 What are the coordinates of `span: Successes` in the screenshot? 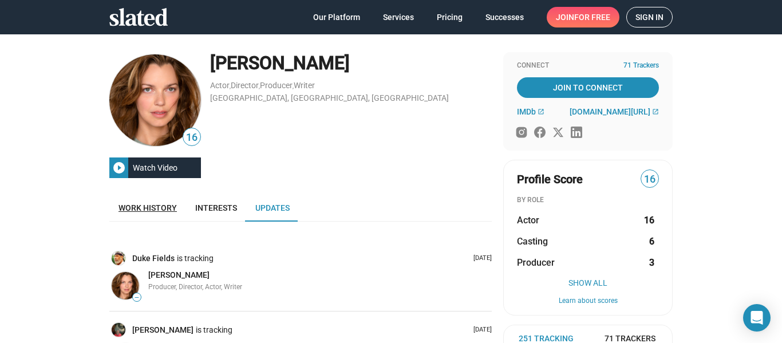 It's located at (504, 17).